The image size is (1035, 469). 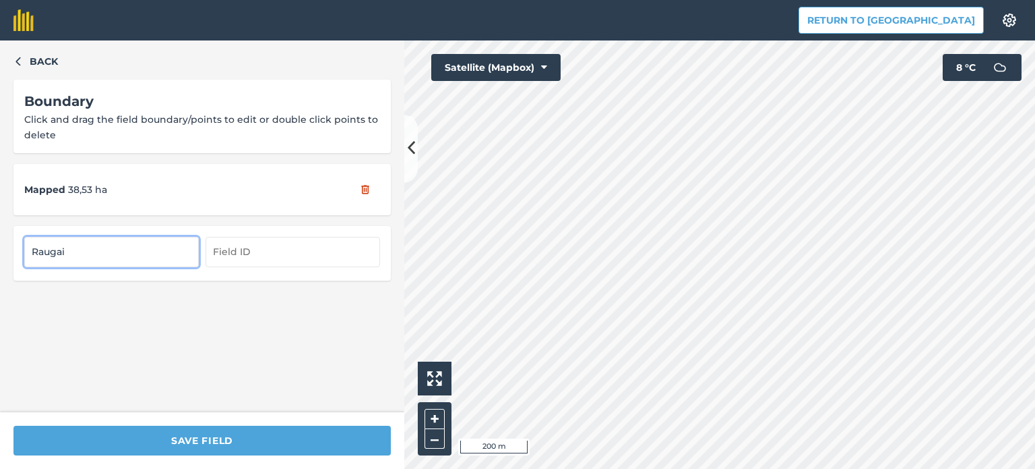 What do you see at coordinates (1000, 67) in the screenshot?
I see `img: svg+xml;base64,PD94bWwgdmVyc2lvbj0iMS4wIiBlbmNvZGluZz0idXRmLTgiPz4KPCEtLSBHZW5lcmF0b3I6IEFkb2JlIE...` at bounding box center [1000, 67].